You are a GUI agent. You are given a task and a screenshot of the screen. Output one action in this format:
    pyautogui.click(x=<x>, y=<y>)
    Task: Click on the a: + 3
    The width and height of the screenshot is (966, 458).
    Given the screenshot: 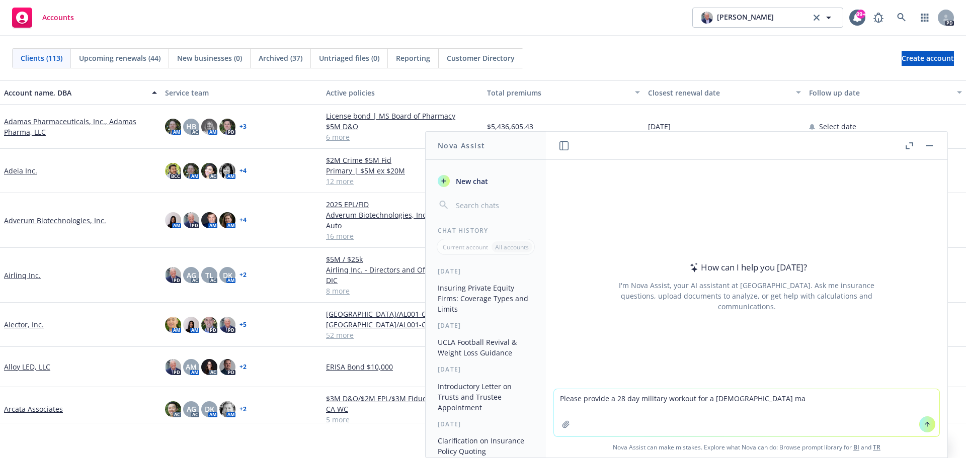 What is the action you would take?
    pyautogui.click(x=243, y=127)
    